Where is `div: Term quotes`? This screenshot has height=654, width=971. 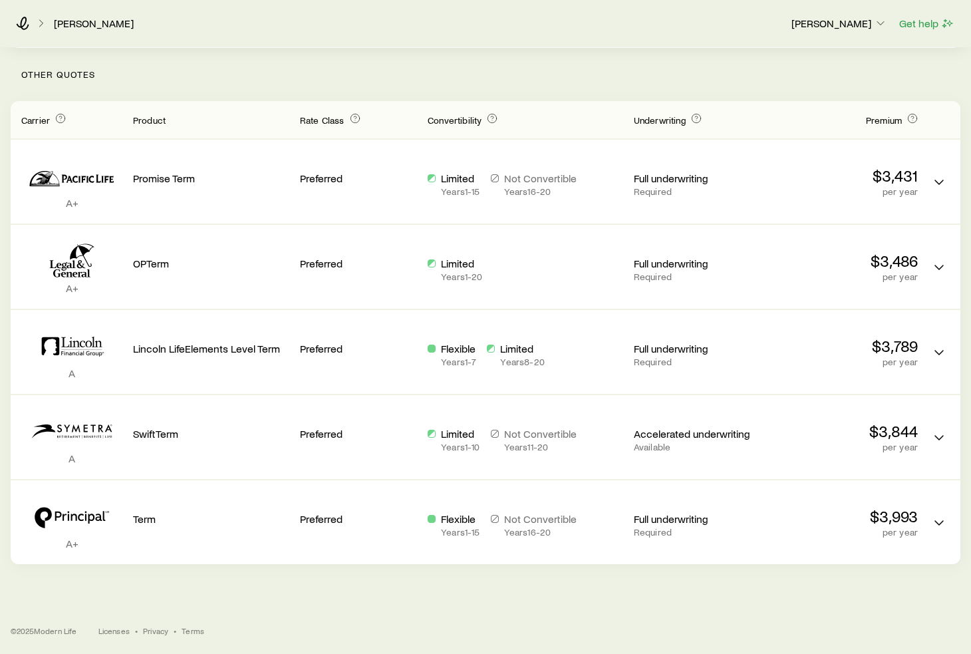
div: Term quotes is located at coordinates (485, 332).